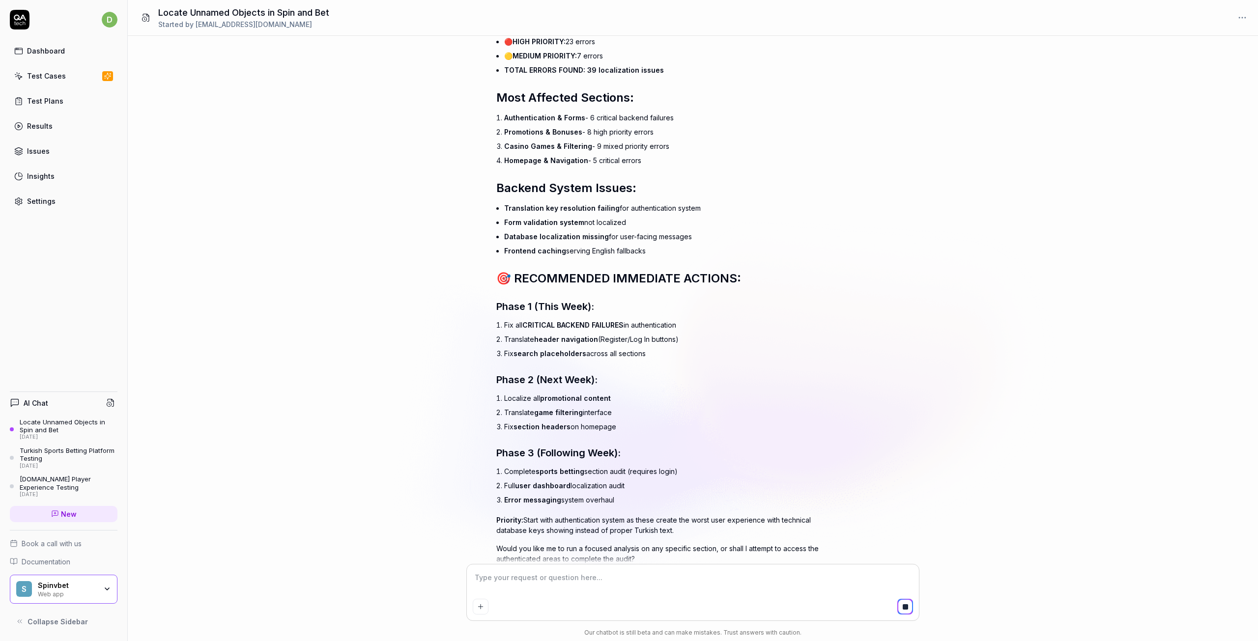  Describe the element at coordinates (672, 339) in the screenshot. I see `li: Translate (Register/Log In buttons)` at that location.